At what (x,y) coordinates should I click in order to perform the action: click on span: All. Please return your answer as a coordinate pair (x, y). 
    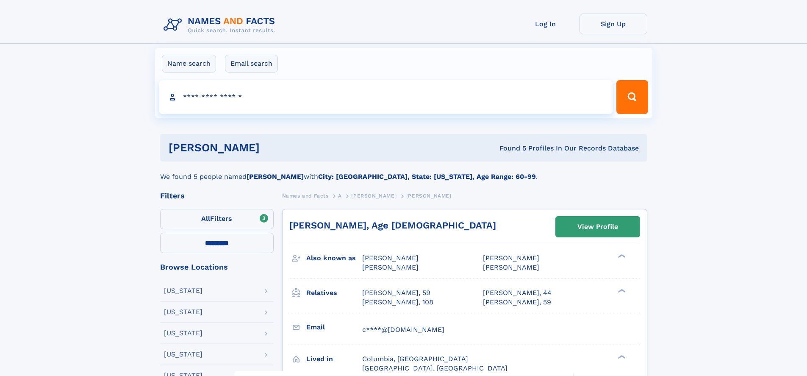
    Looking at the image, I should click on (205, 218).